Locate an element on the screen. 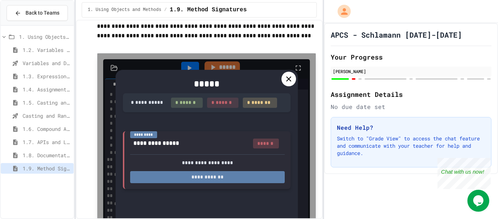 Image resolution: width=498 pixels, height=219 pixels. h2: Your Progress is located at coordinates (411, 57).